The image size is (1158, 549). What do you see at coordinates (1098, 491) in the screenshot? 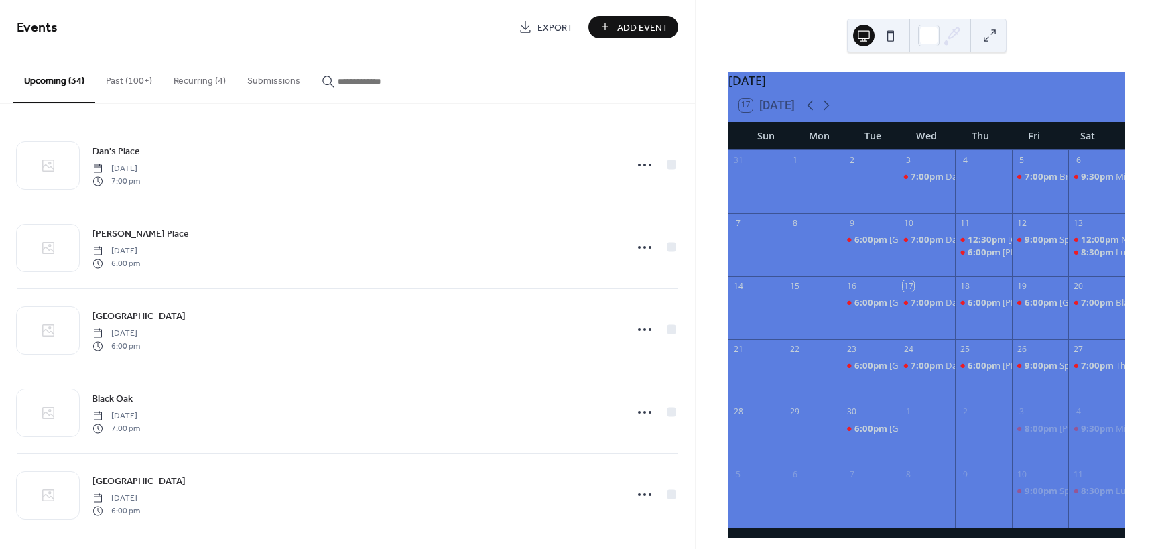
I see `span: 8:30pm` at bounding box center [1098, 491].